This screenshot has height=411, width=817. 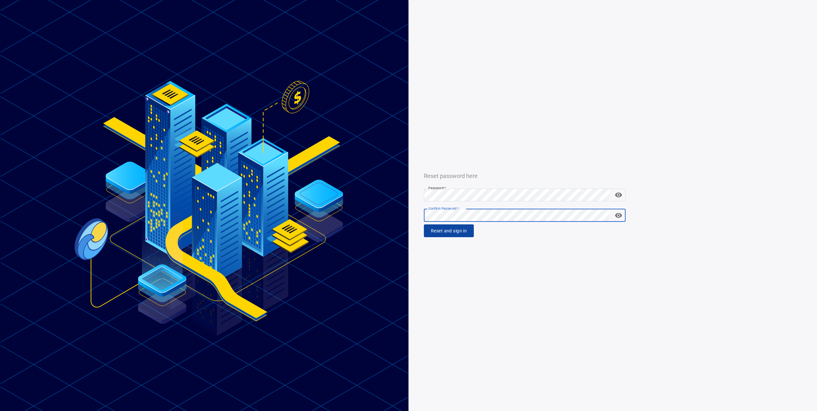 I want to click on label: Confirm Password, so click(x=444, y=208).